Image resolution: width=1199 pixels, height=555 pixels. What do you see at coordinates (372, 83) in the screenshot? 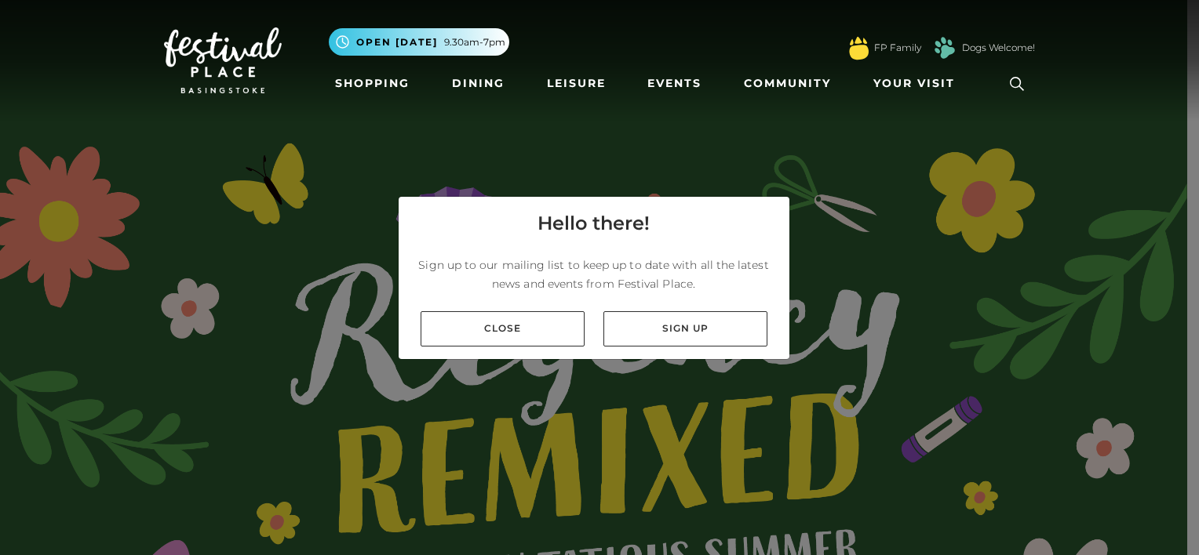
I see `a: Shopping` at bounding box center [372, 83].